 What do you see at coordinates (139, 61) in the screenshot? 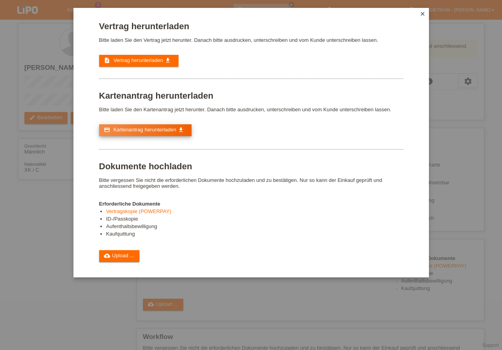
I see `a: description Vertrag herunterladen get_app` at bounding box center [139, 61].